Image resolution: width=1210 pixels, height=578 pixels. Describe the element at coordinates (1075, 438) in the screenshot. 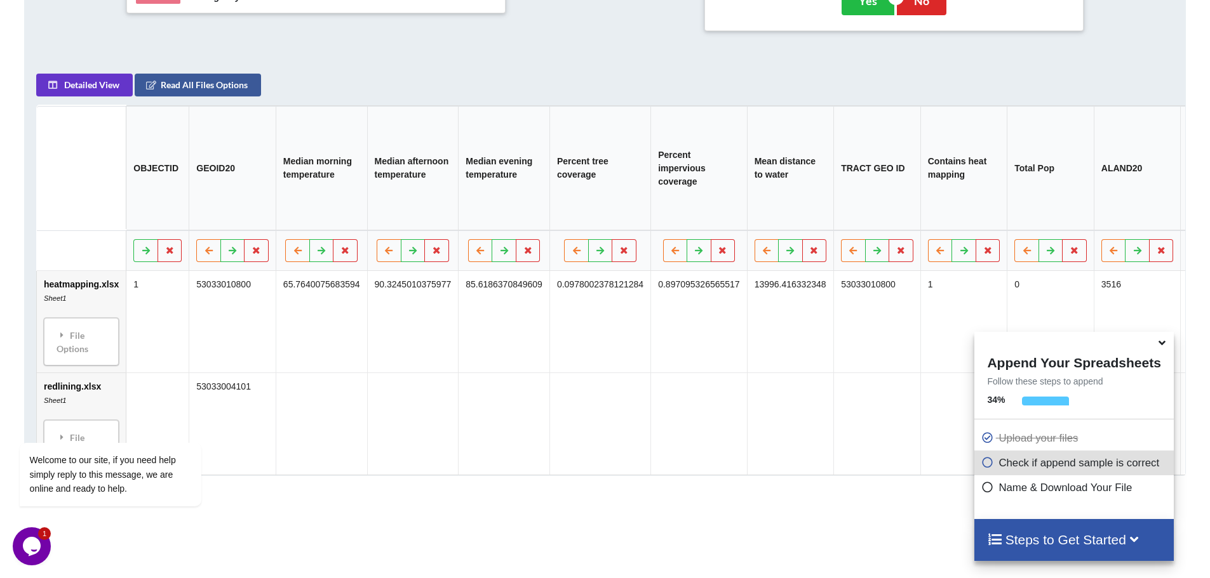

I see `p: Upload your files` at that location.